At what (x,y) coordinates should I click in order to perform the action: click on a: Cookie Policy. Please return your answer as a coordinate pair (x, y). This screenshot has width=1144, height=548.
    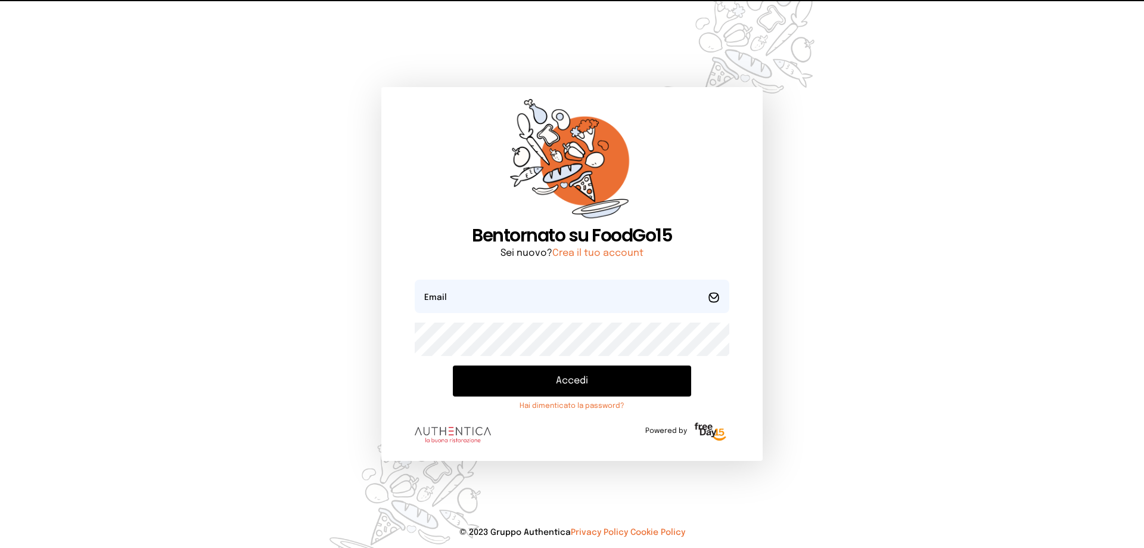
    Looking at the image, I should click on (658, 532).